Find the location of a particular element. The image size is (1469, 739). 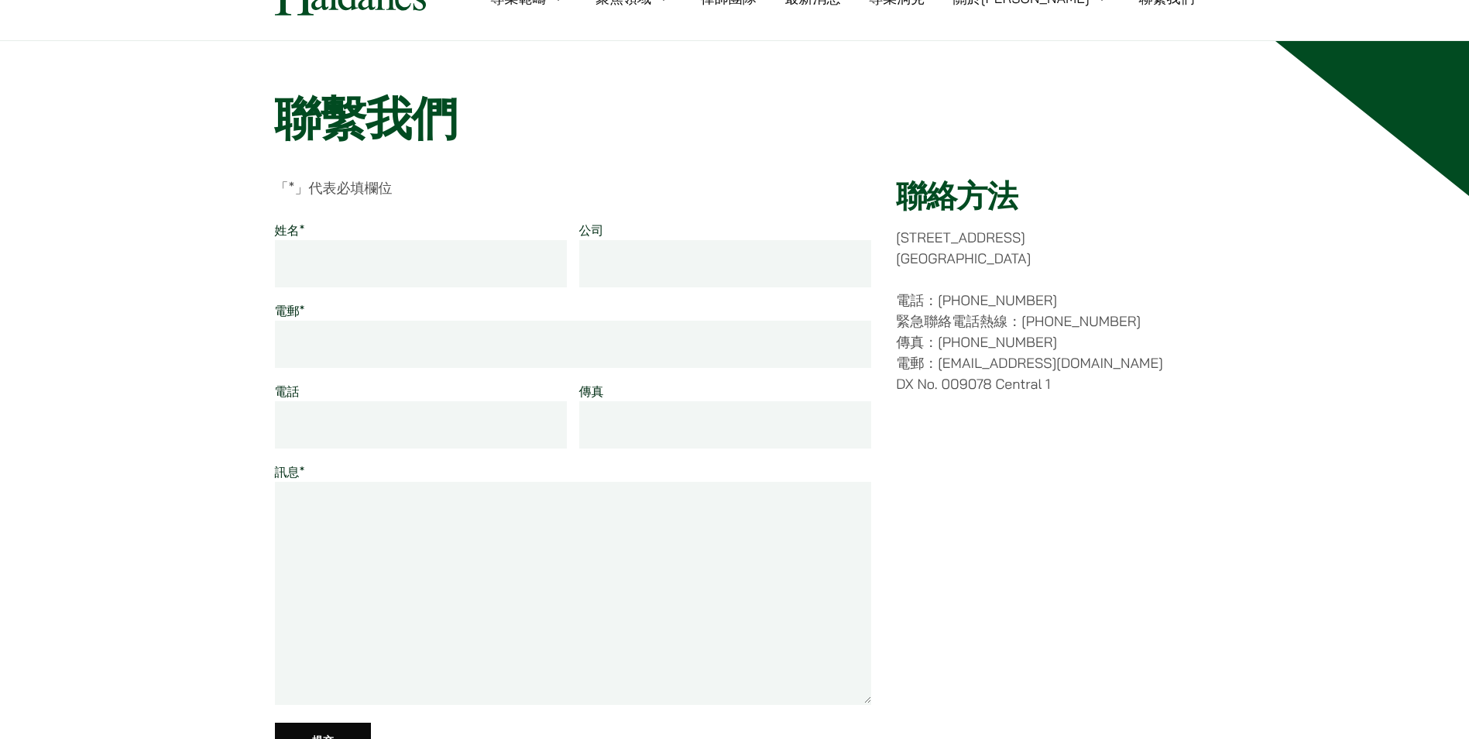

h1: 聯繫我們 is located at coordinates (735, 118).